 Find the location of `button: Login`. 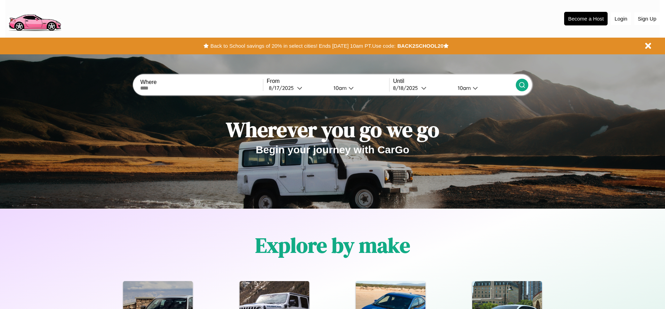

button: Login is located at coordinates (621, 18).